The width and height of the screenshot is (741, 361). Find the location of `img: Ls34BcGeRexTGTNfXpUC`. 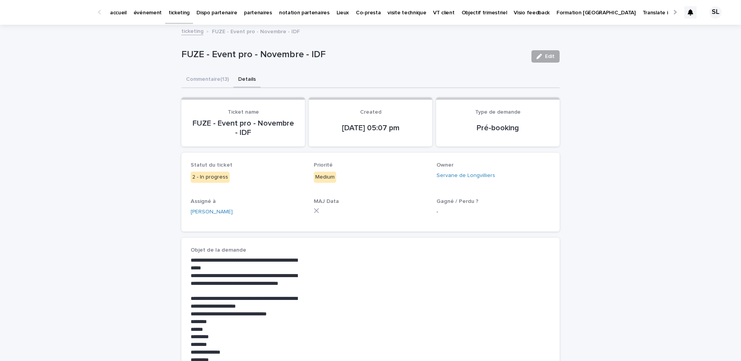

img: Ls34BcGeRexTGTNfXpUC is located at coordinates (53, 12).